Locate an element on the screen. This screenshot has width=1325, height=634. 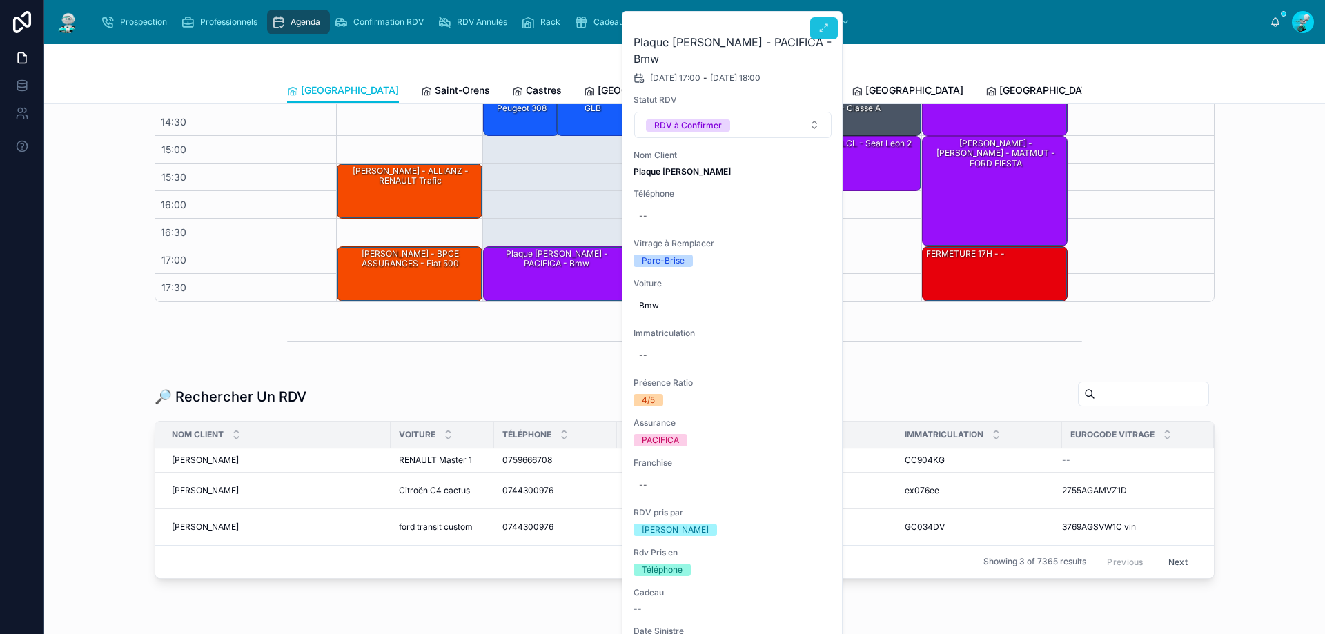
a: 3769AGSVW1C vin is located at coordinates (1130, 527).